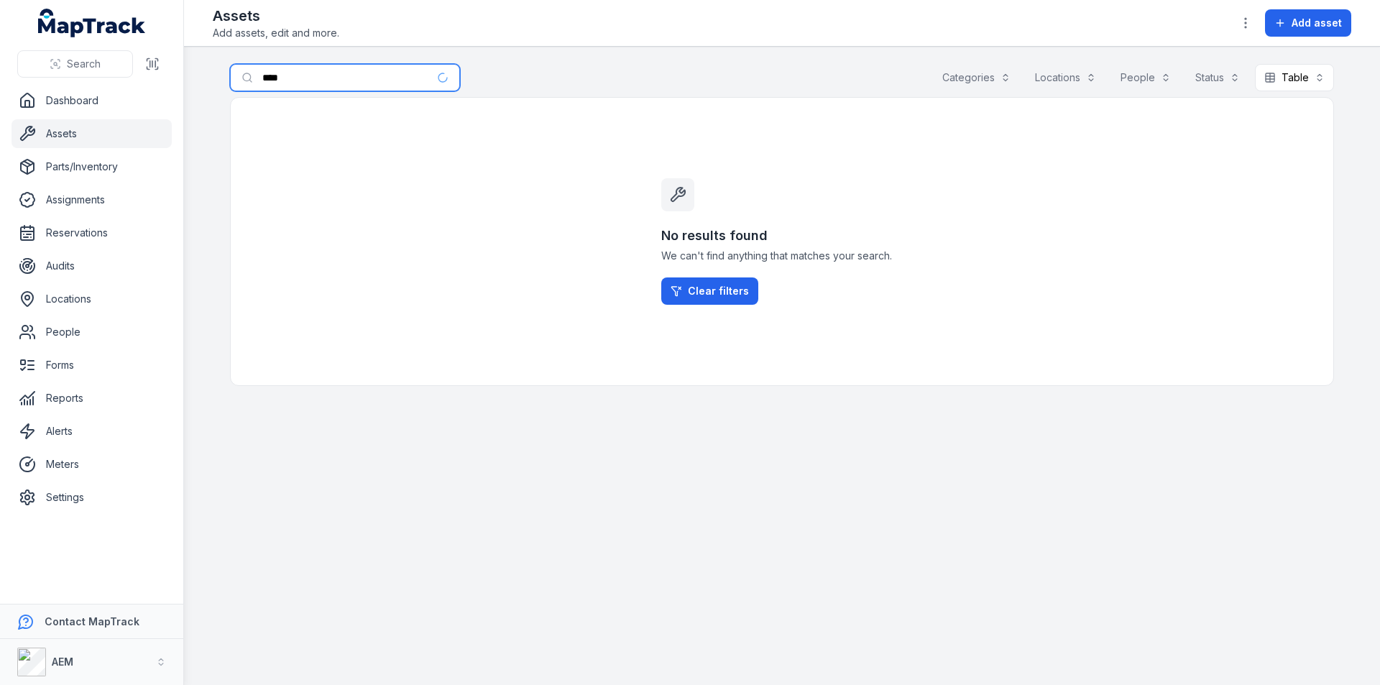  What do you see at coordinates (75, 64) in the screenshot?
I see `button: Search` at bounding box center [75, 64].